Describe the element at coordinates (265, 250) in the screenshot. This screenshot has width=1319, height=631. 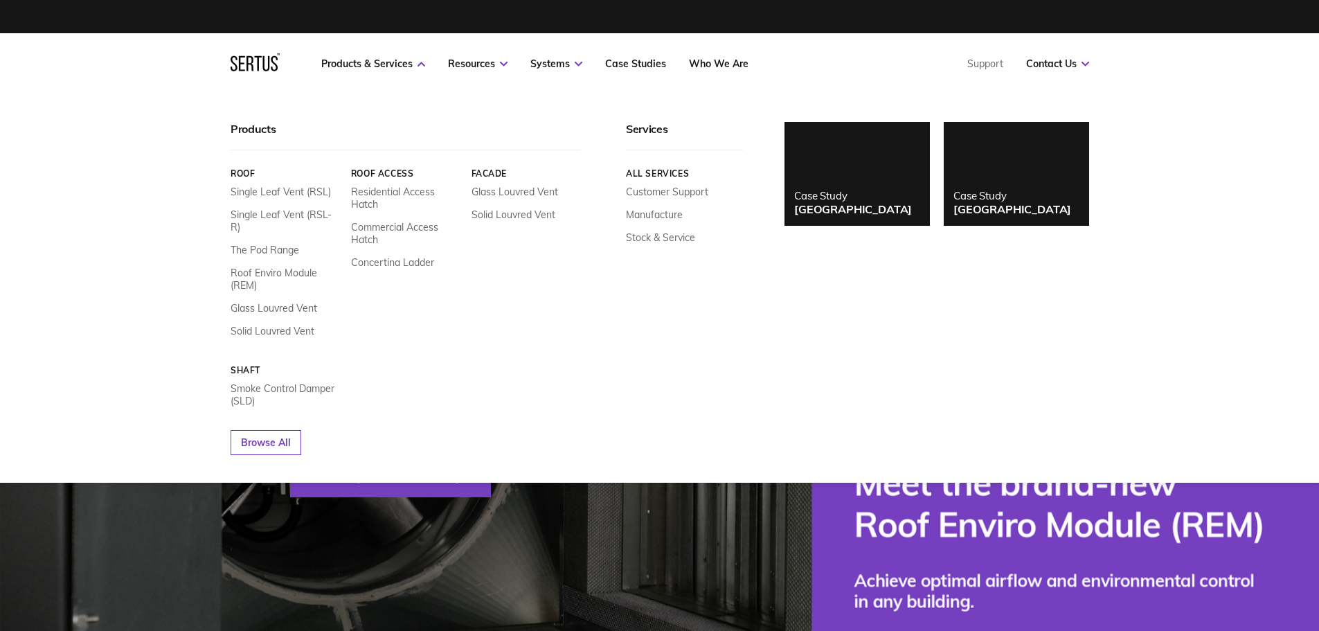
I see `a: The Pod Range` at that location.